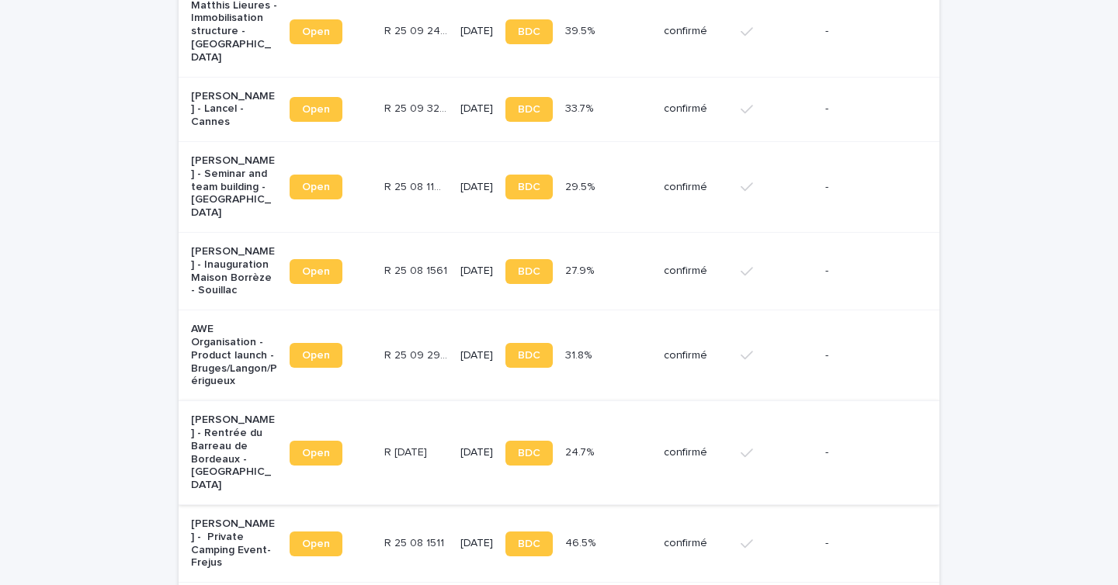 The height and width of the screenshot is (585, 1118). I want to click on p: R 25 09 3208, so click(418, 107).